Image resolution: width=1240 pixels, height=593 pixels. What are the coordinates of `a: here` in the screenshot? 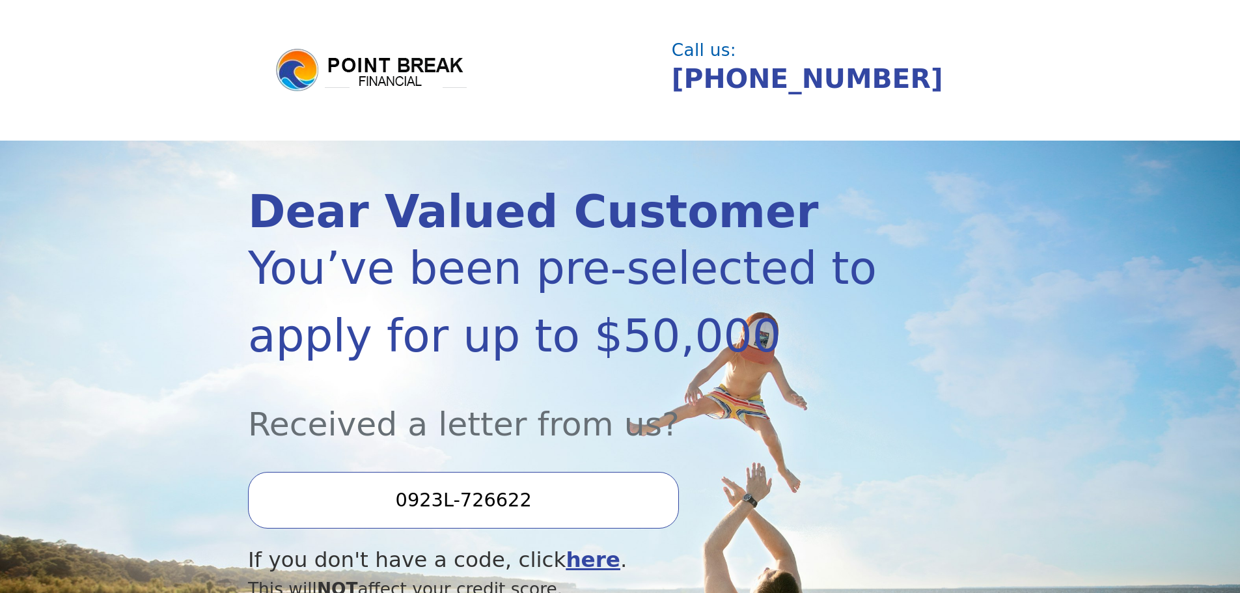 It's located at (593, 560).